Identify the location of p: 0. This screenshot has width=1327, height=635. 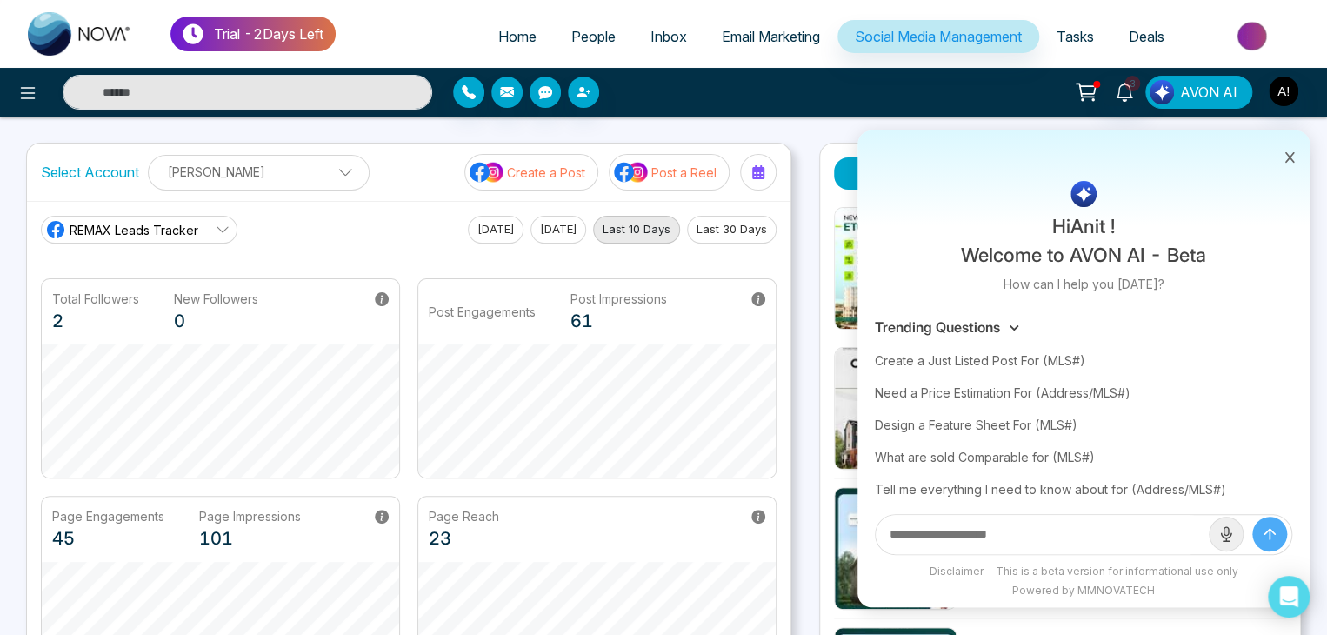
(216, 321).